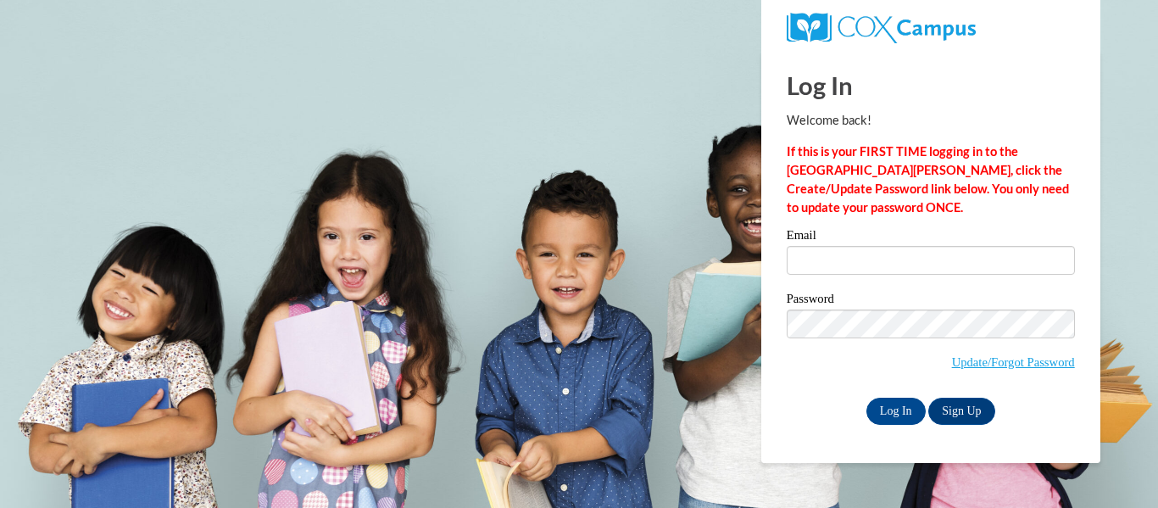 The height and width of the screenshot is (508, 1158). What do you see at coordinates (881, 28) in the screenshot?
I see `img: COX Campus` at bounding box center [881, 28].